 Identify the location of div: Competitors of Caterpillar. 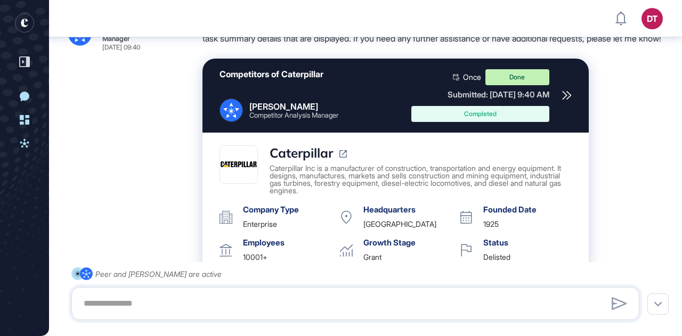
(271, 74).